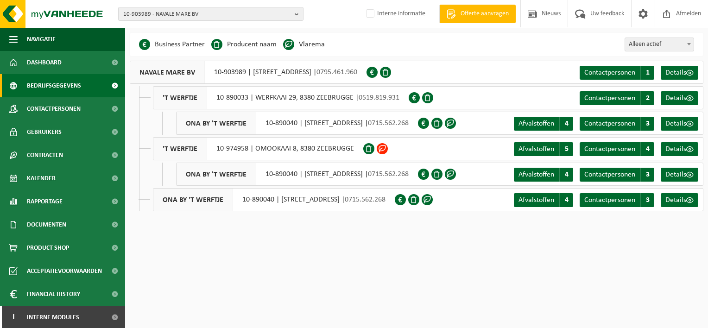 The image size is (708, 328). What do you see at coordinates (46, 225) in the screenshot?
I see `span: Documenten` at bounding box center [46, 225].